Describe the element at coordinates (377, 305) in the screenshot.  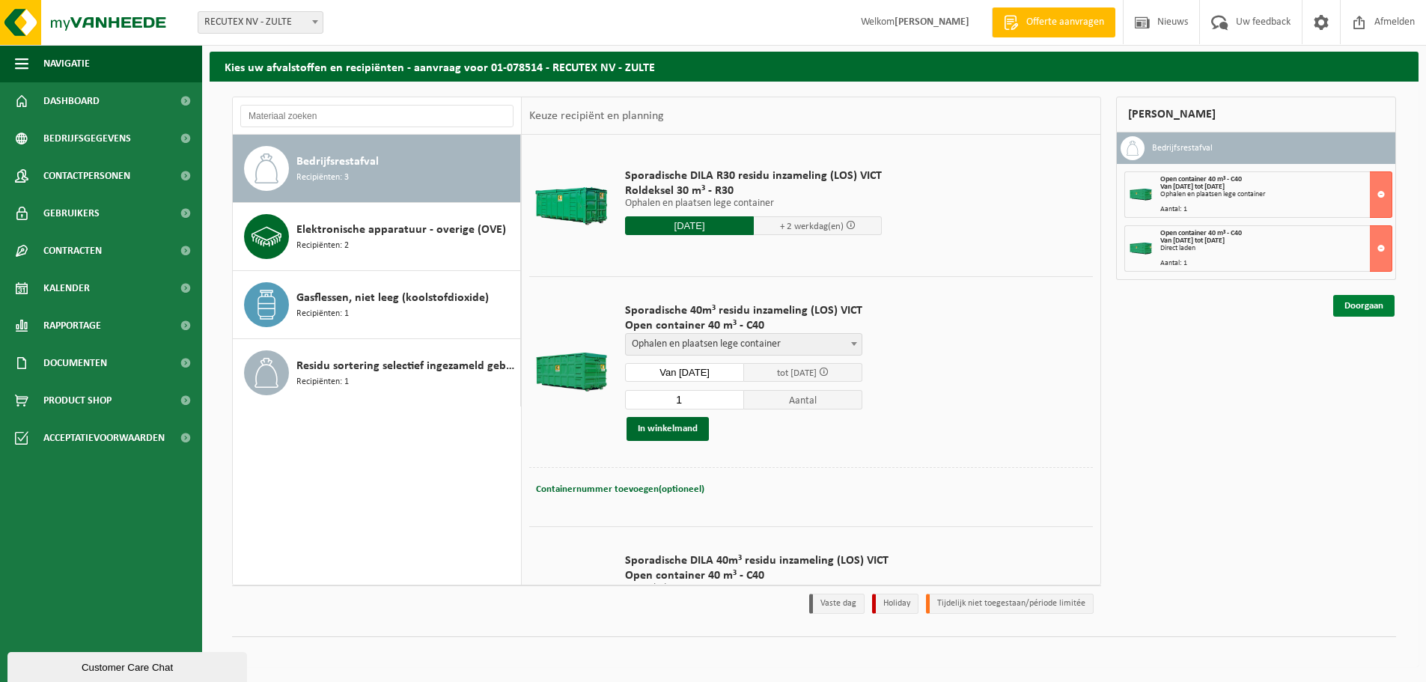
I see `button: Gasflessen, niet leeg (koolstofdioxide) Recipiënten: 1` at that location.